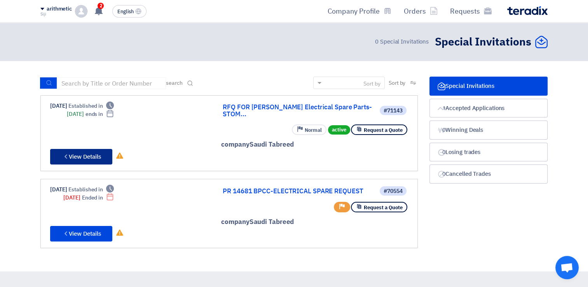 This screenshot has width=588, height=287. What do you see at coordinates (174, 83) in the screenshot?
I see `span: search` at bounding box center [174, 83].